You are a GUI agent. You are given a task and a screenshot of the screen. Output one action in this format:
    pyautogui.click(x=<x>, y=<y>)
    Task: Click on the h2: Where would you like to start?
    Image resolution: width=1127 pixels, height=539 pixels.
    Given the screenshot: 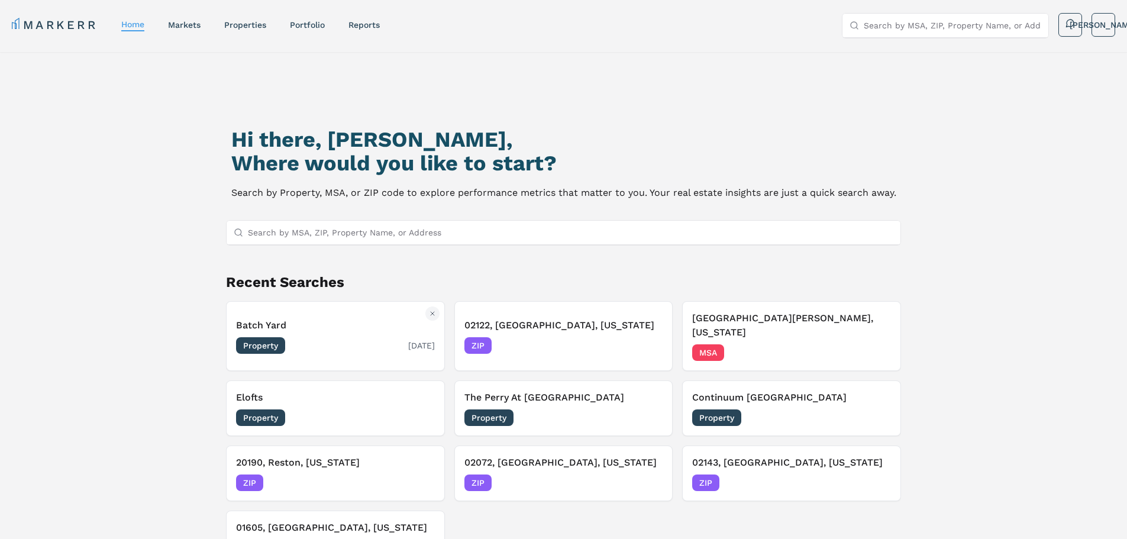 What is the action you would take?
    pyautogui.click(x=564, y=163)
    